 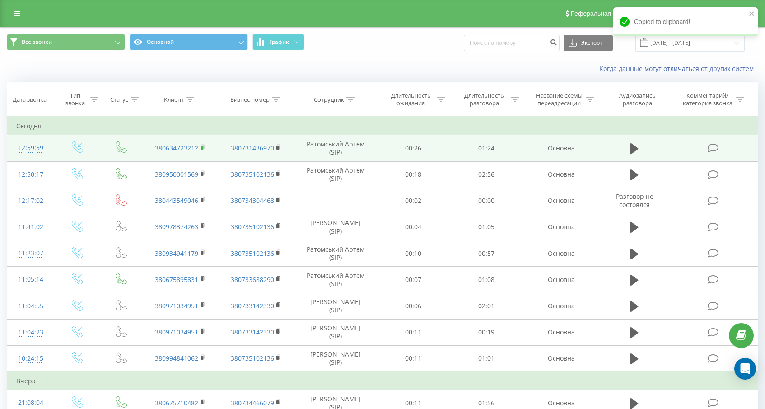 I want to click on a: Когда данные могут отличаться от других систем, so click(x=679, y=68).